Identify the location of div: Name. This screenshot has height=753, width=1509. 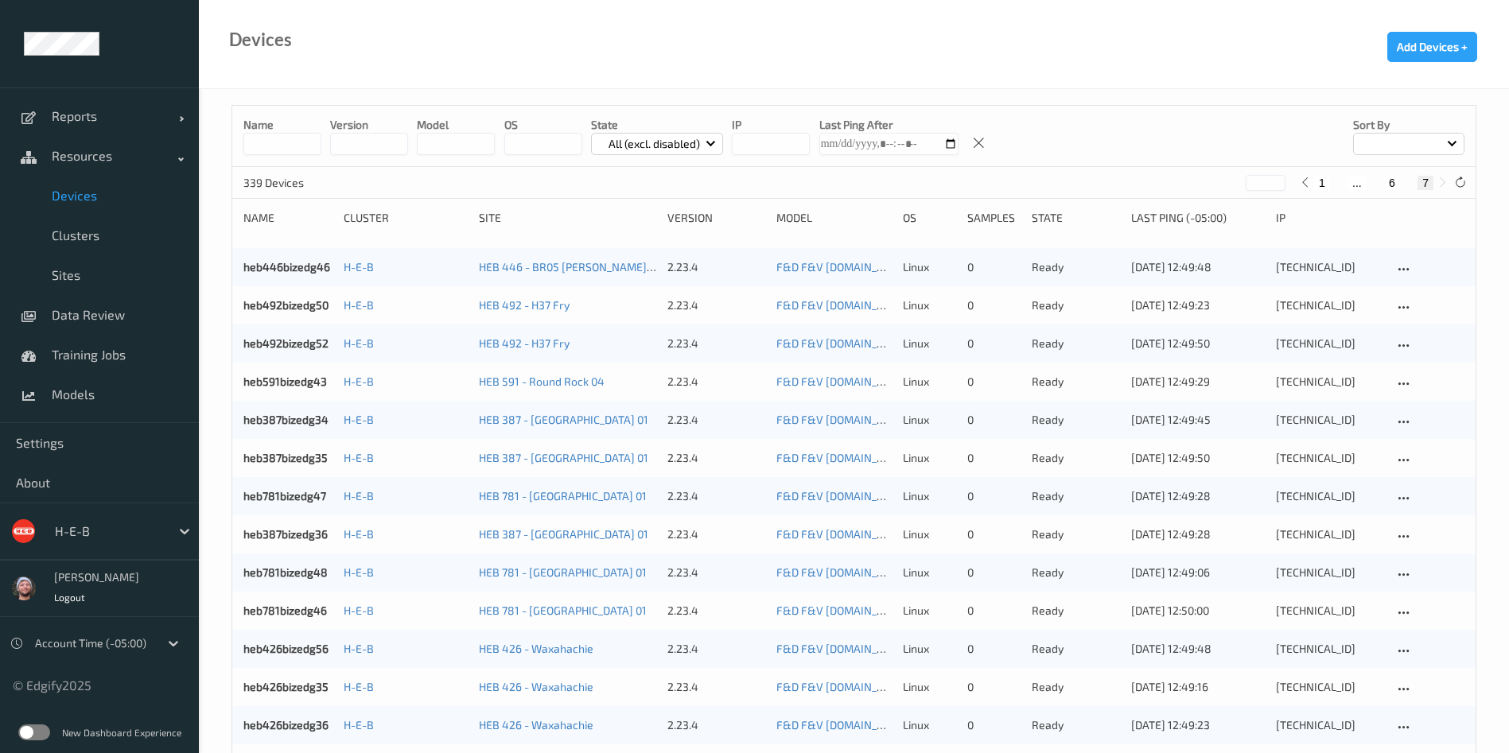
(288, 218).